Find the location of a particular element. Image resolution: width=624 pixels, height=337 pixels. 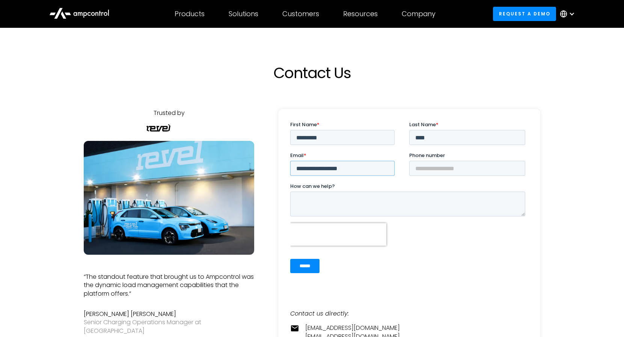

div: Company is located at coordinates (419, 14).